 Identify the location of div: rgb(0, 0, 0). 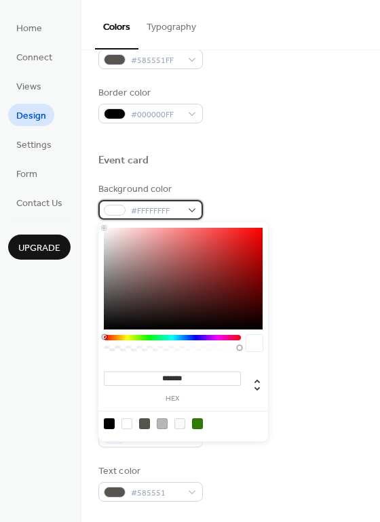
(109, 424).